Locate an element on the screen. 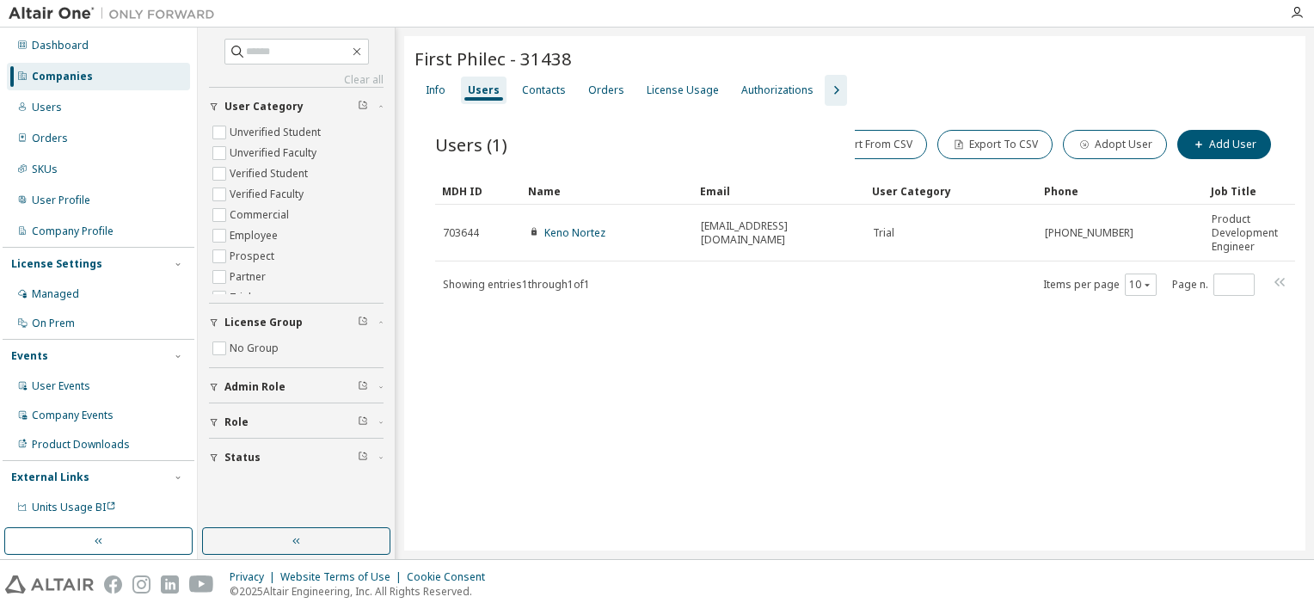  img: Altair One is located at coordinates (116, 14).